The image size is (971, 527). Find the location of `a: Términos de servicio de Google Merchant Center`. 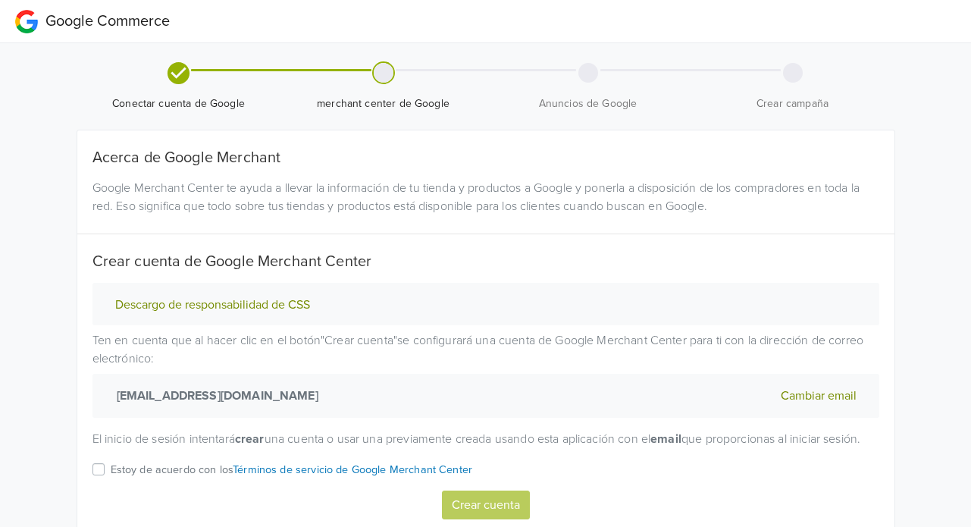

a: Términos de servicio de Google Merchant Center is located at coordinates (353, 469).